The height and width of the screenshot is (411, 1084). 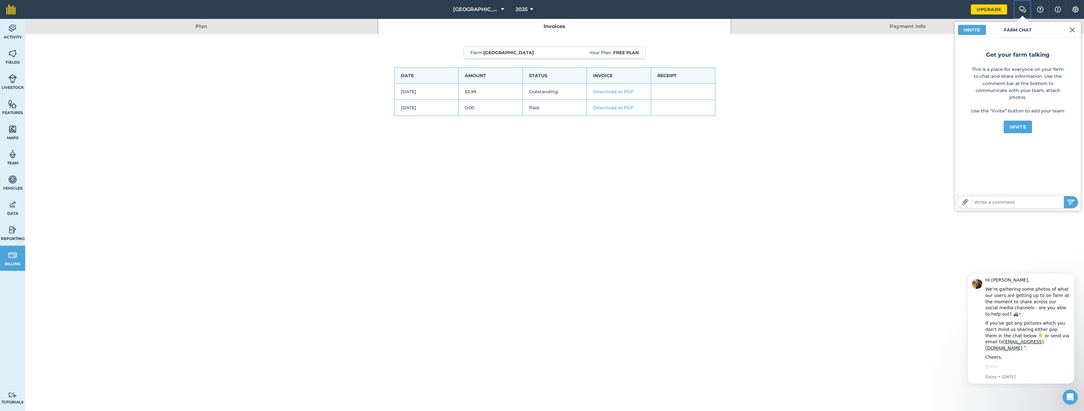 I want to click on img: fieldmargin Logo, so click(x=11, y=9).